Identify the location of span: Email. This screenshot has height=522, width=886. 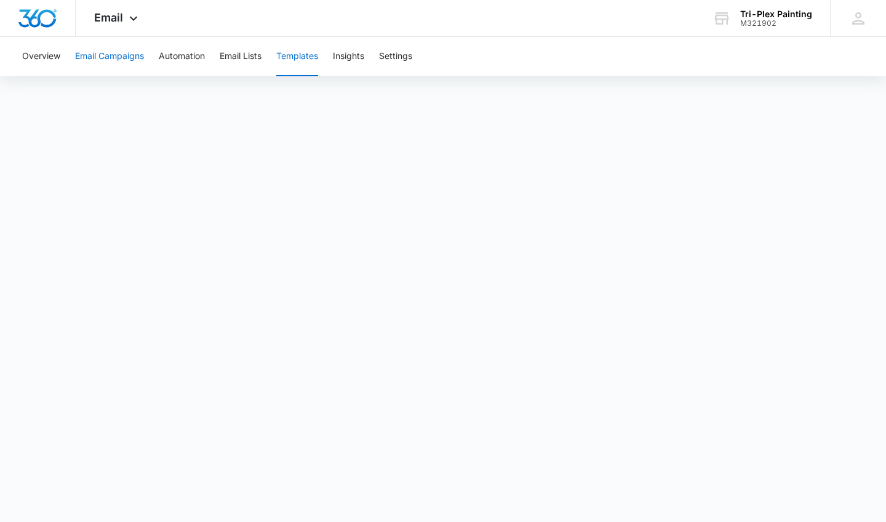
(108, 17).